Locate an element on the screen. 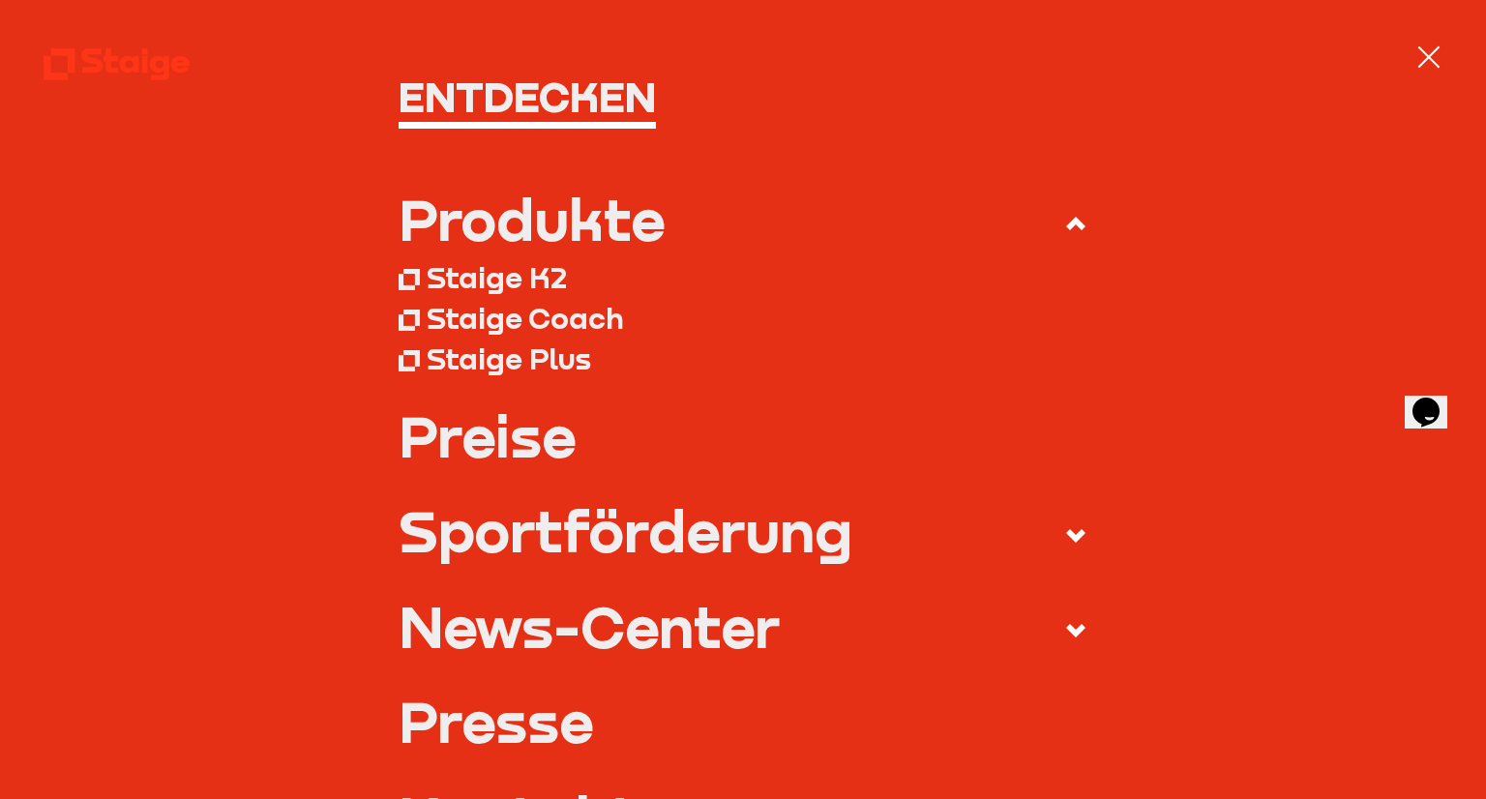 This screenshot has width=1486, height=799. div: Staige K2 is located at coordinates (496, 277).